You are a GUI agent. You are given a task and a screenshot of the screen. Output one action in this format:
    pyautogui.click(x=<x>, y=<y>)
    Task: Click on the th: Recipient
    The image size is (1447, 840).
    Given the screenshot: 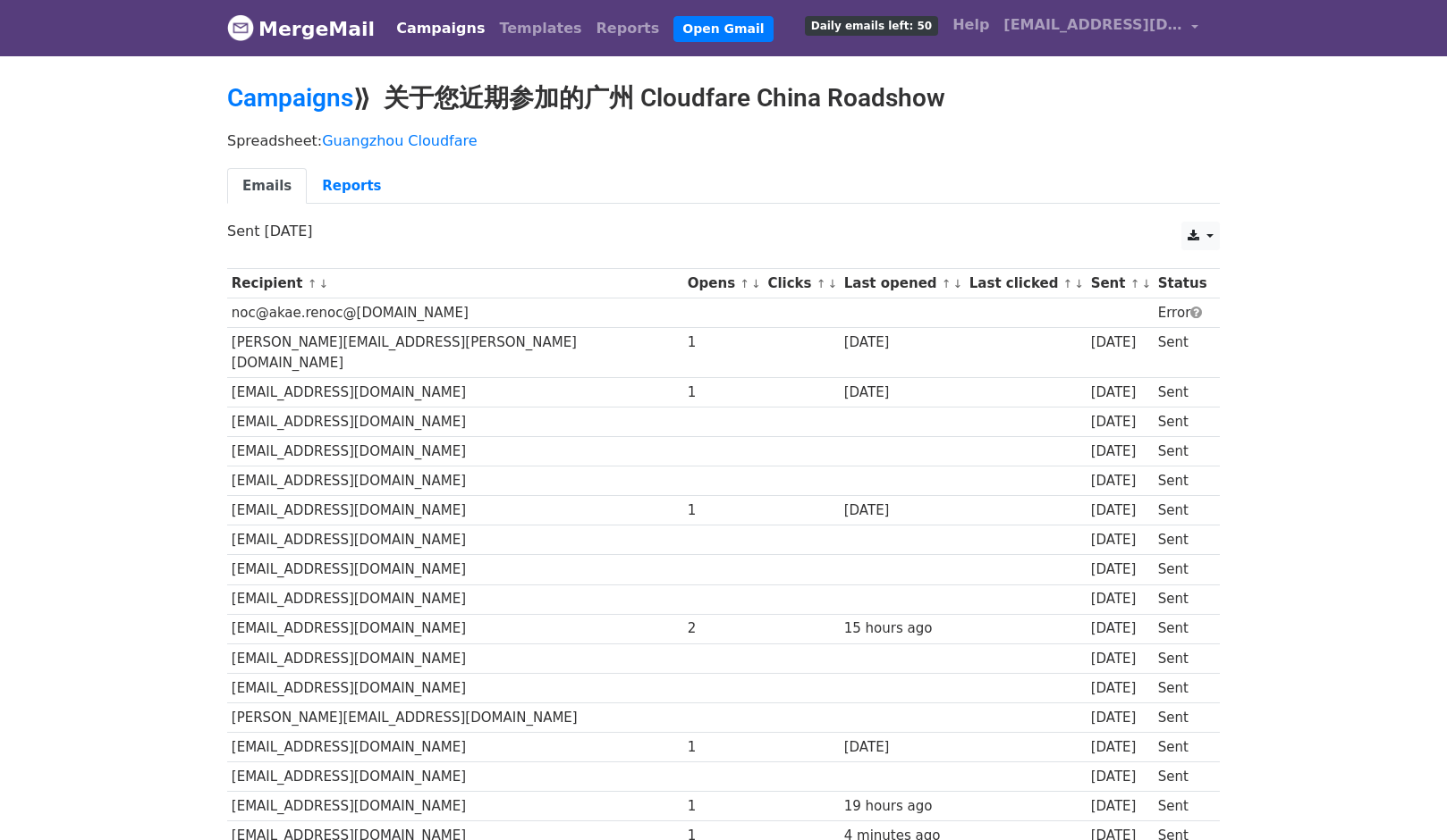 What is the action you would take?
    pyautogui.click(x=455, y=283)
    